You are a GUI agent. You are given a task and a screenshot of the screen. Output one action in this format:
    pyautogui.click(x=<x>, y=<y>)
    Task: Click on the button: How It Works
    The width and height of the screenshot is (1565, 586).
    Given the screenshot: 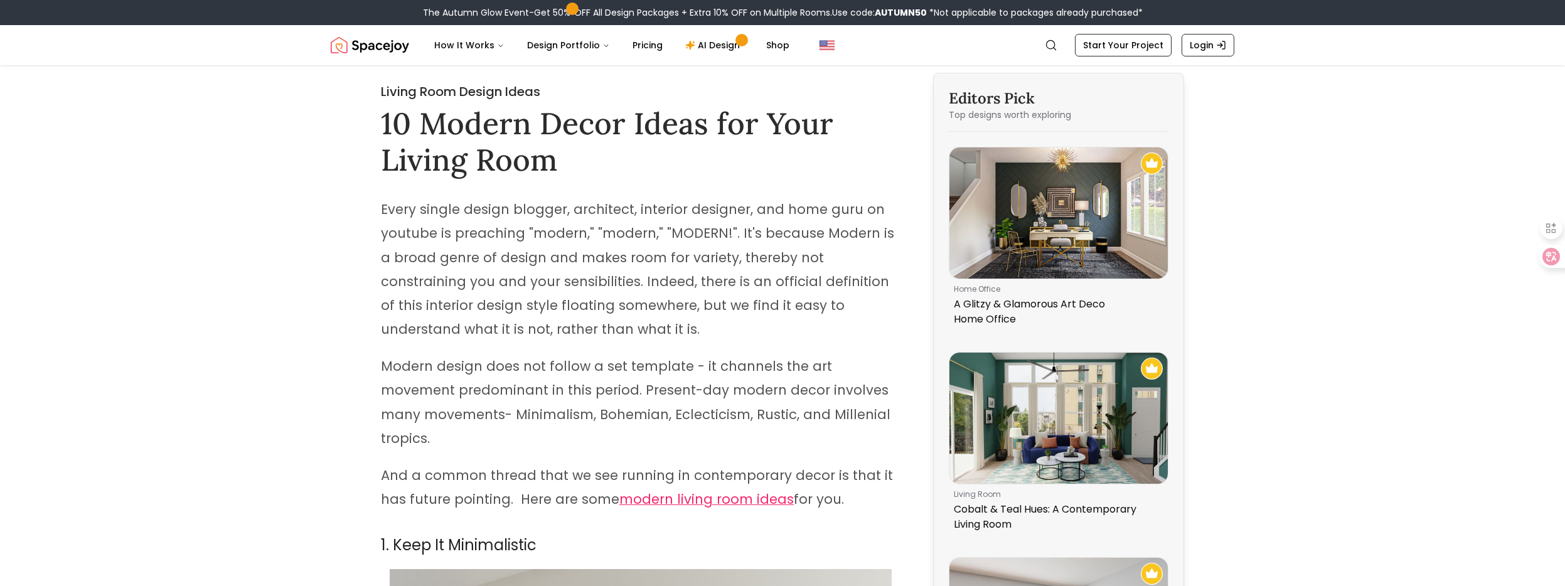 What is the action you would take?
    pyautogui.click(x=469, y=45)
    